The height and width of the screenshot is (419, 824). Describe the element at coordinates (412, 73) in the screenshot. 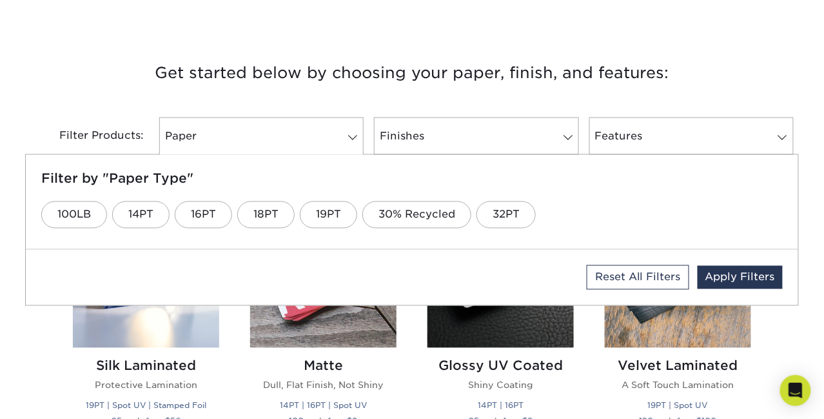

I see `h3: Get started below by choosing your paper, finish, and features:` at that location.